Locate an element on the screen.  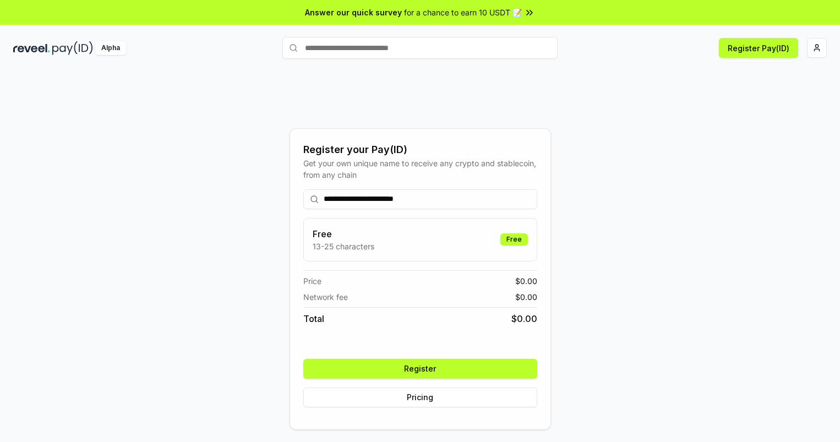
span: Total is located at coordinates (314, 319).